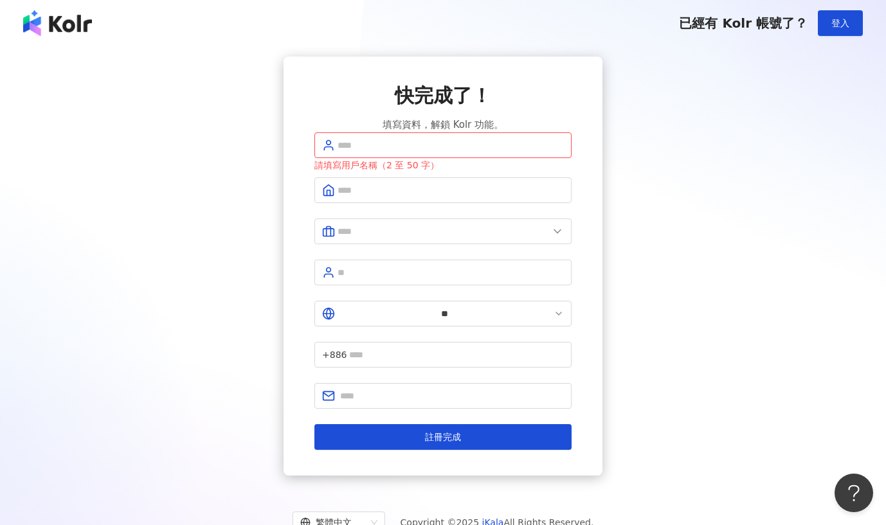  Describe the element at coordinates (443, 96) in the screenshot. I see `span: 快完成了！` at that location.